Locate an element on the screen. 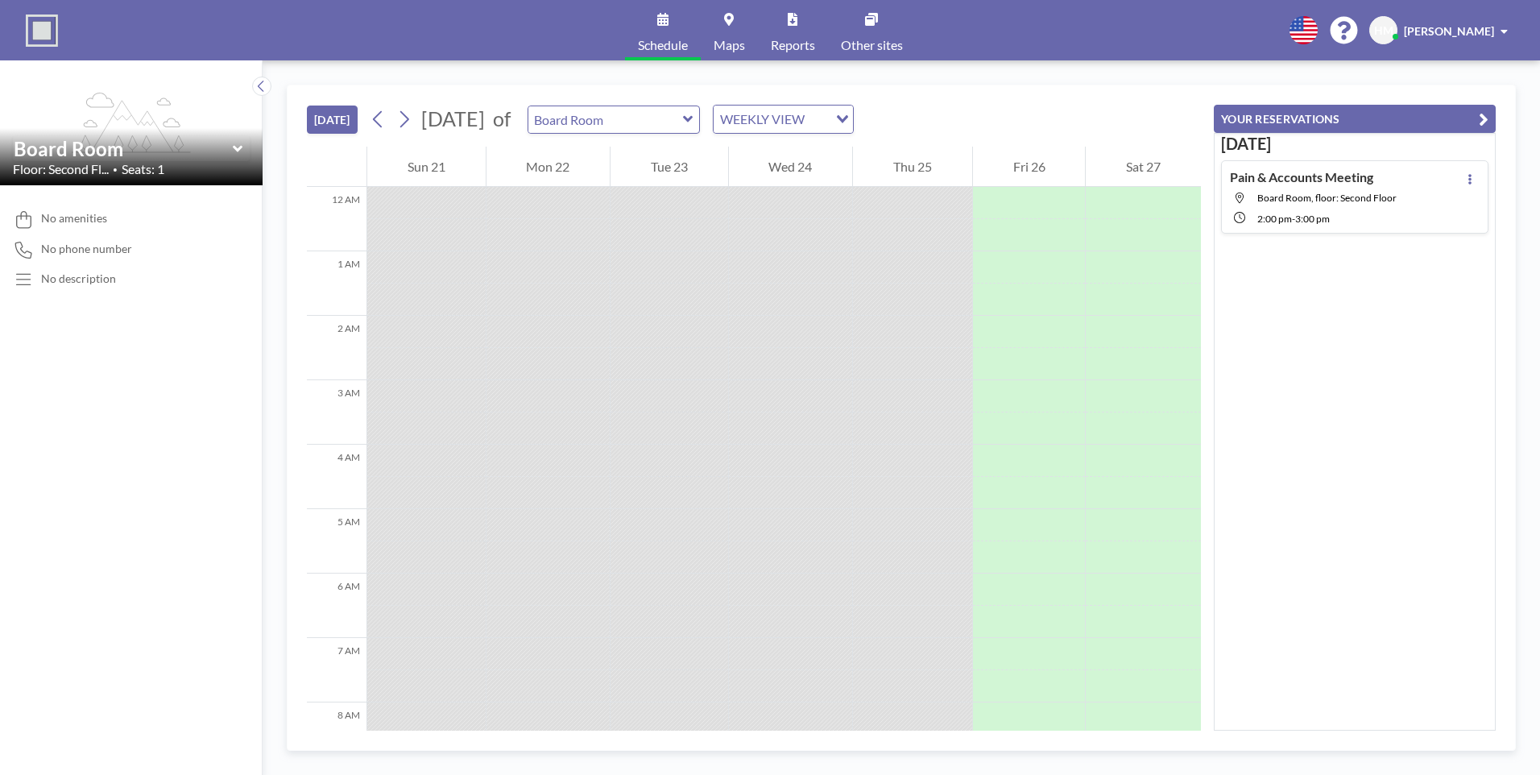 The width and height of the screenshot is (1540, 775). span: HM is located at coordinates (1384, 31).